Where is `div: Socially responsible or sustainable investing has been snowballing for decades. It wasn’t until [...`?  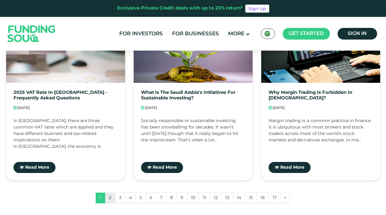
div: Socially responsible or sustainable investing has been snowballing for decades. It wasn’t until [... is located at coordinates (193, 133).